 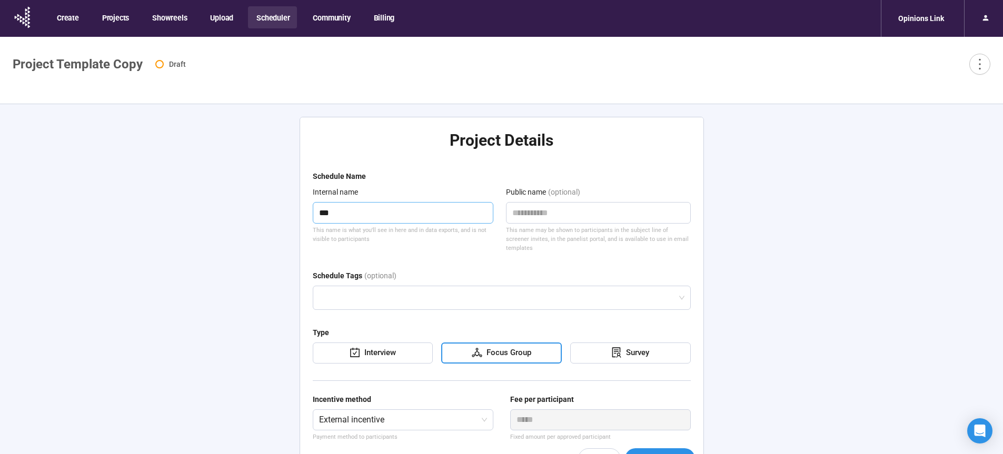 What do you see at coordinates (384, 17) in the screenshot?
I see `button: Billing` at bounding box center [384, 17].